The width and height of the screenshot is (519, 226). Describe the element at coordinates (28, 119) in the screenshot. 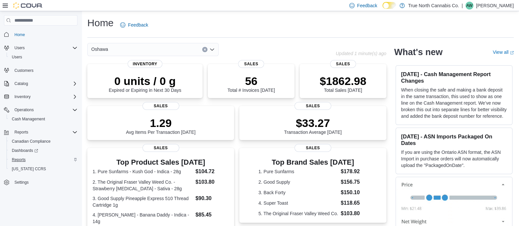

I see `a: Cash Management` at that location.